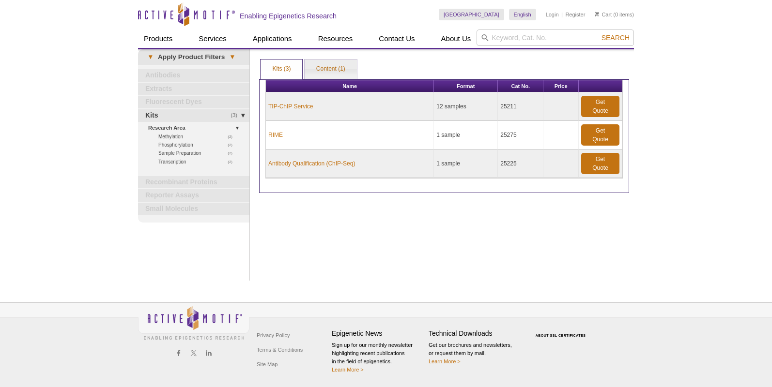 The width and height of the screenshot is (772, 387). Describe the element at coordinates (198, 145) in the screenshot. I see `a: (2)Phosphorylation` at that location.